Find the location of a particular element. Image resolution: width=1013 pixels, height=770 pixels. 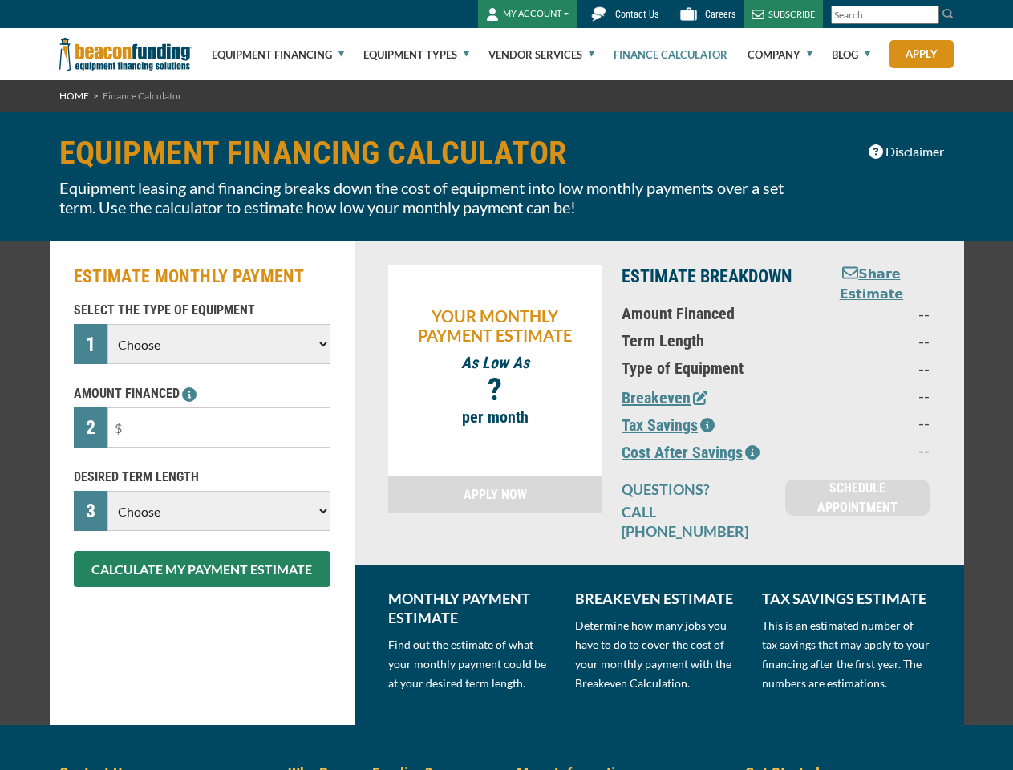

p: As Low As is located at coordinates (496, 362).